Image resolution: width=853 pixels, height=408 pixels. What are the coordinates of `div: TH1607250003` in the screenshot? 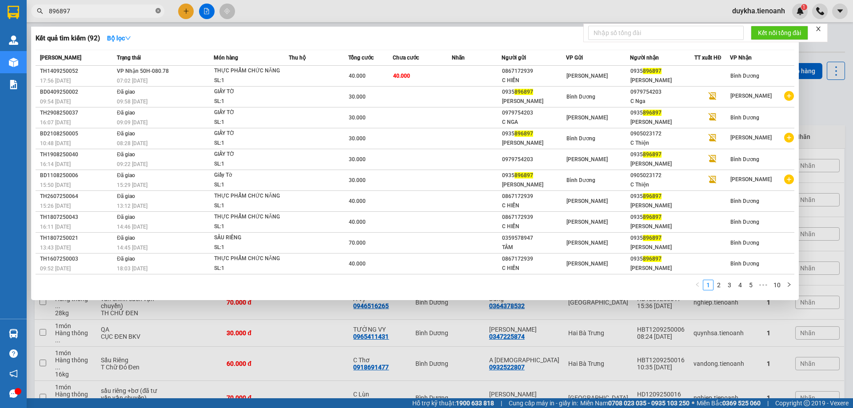 It's located at (77, 259).